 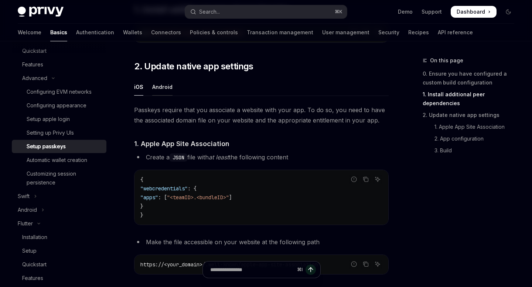 I want to click on span: "apps", so click(x=149, y=198).